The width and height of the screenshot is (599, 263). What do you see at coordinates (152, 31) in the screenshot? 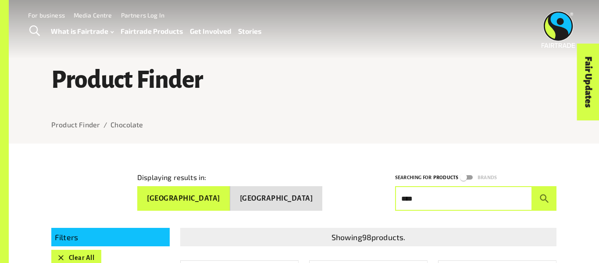
I see `a: Fairtrade Products` at bounding box center [152, 31].